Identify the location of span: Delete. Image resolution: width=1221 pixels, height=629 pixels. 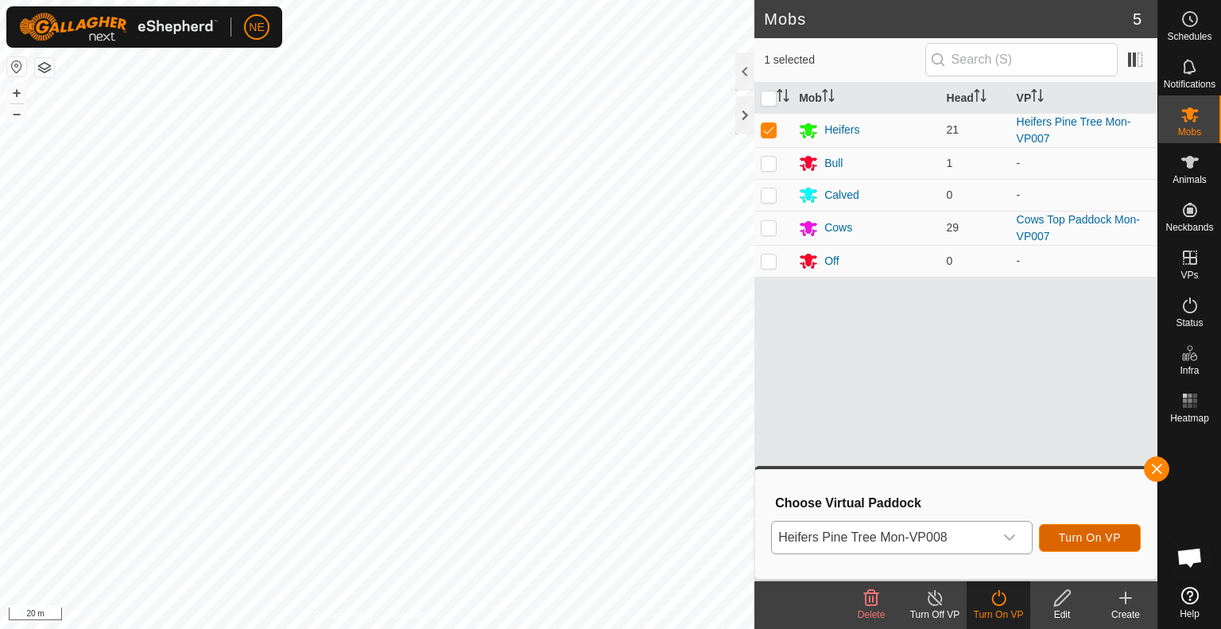
(871, 615).